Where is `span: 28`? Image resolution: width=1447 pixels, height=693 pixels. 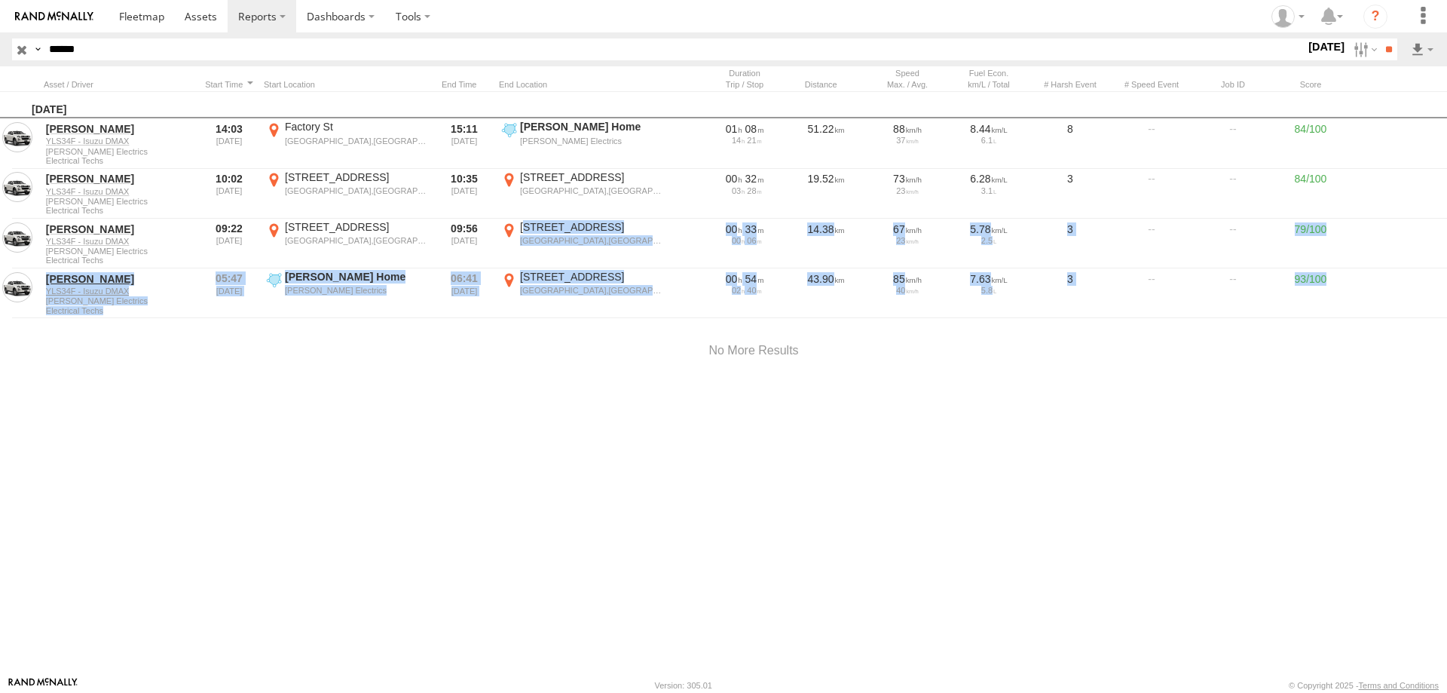
span: 28 is located at coordinates (754, 191).